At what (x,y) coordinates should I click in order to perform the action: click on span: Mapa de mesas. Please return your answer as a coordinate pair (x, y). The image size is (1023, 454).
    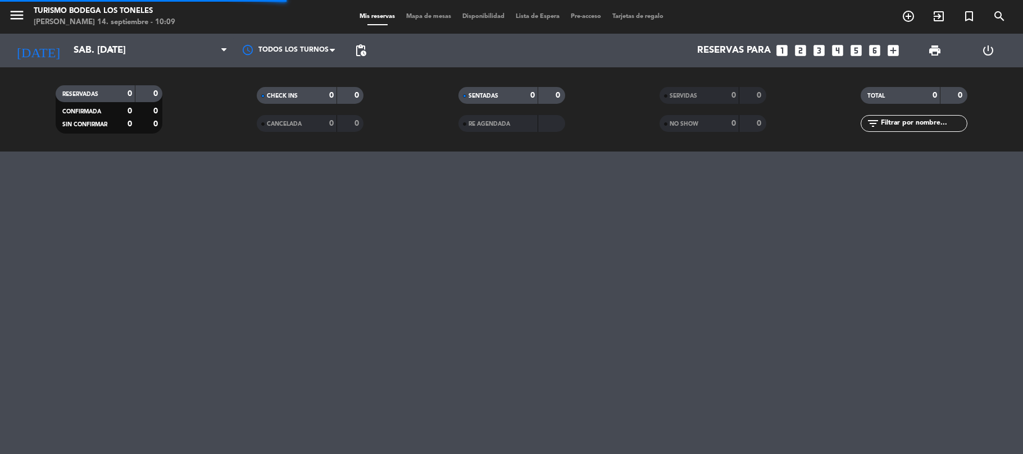
    Looking at the image, I should click on (429, 16).